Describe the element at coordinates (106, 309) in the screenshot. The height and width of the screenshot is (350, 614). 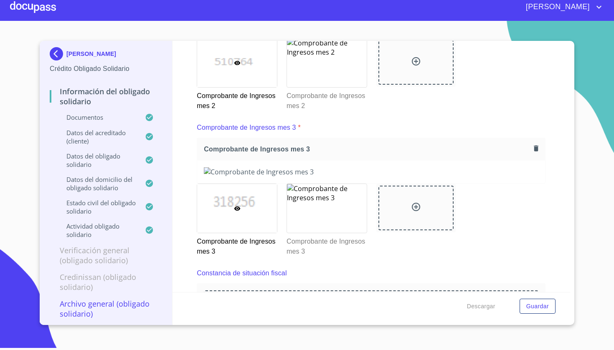
I see `p: Archivo General (Obligado Solidario)` at that location.